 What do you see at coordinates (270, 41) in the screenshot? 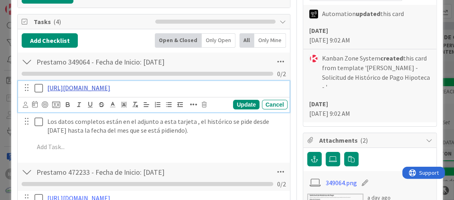
I see `div: Only Mine` at bounding box center [270, 41].